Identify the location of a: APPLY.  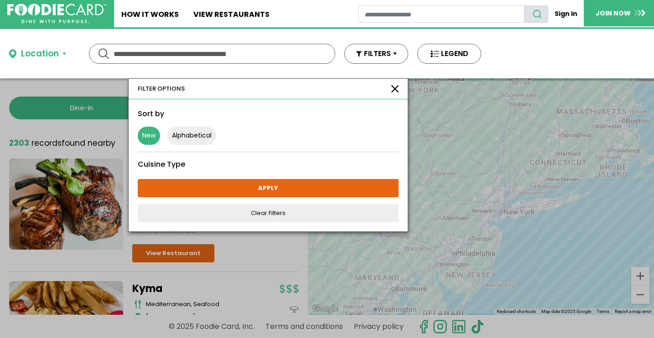
(268, 188).